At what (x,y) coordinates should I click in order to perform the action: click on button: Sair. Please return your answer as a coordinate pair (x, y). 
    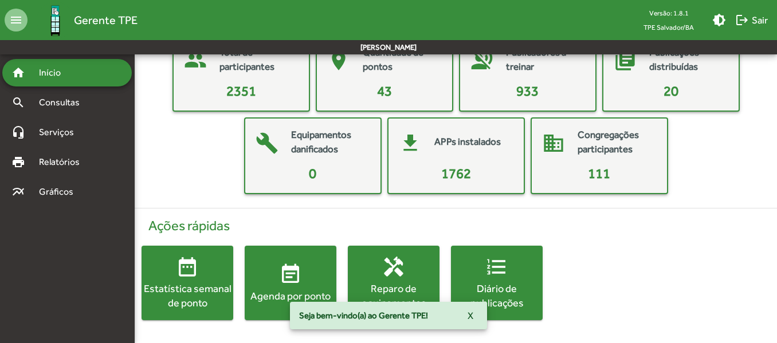
    Looking at the image, I should click on (751, 20).